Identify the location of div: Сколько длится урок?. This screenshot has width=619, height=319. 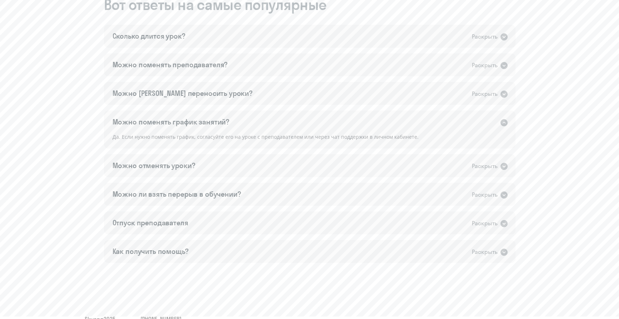
(149, 36).